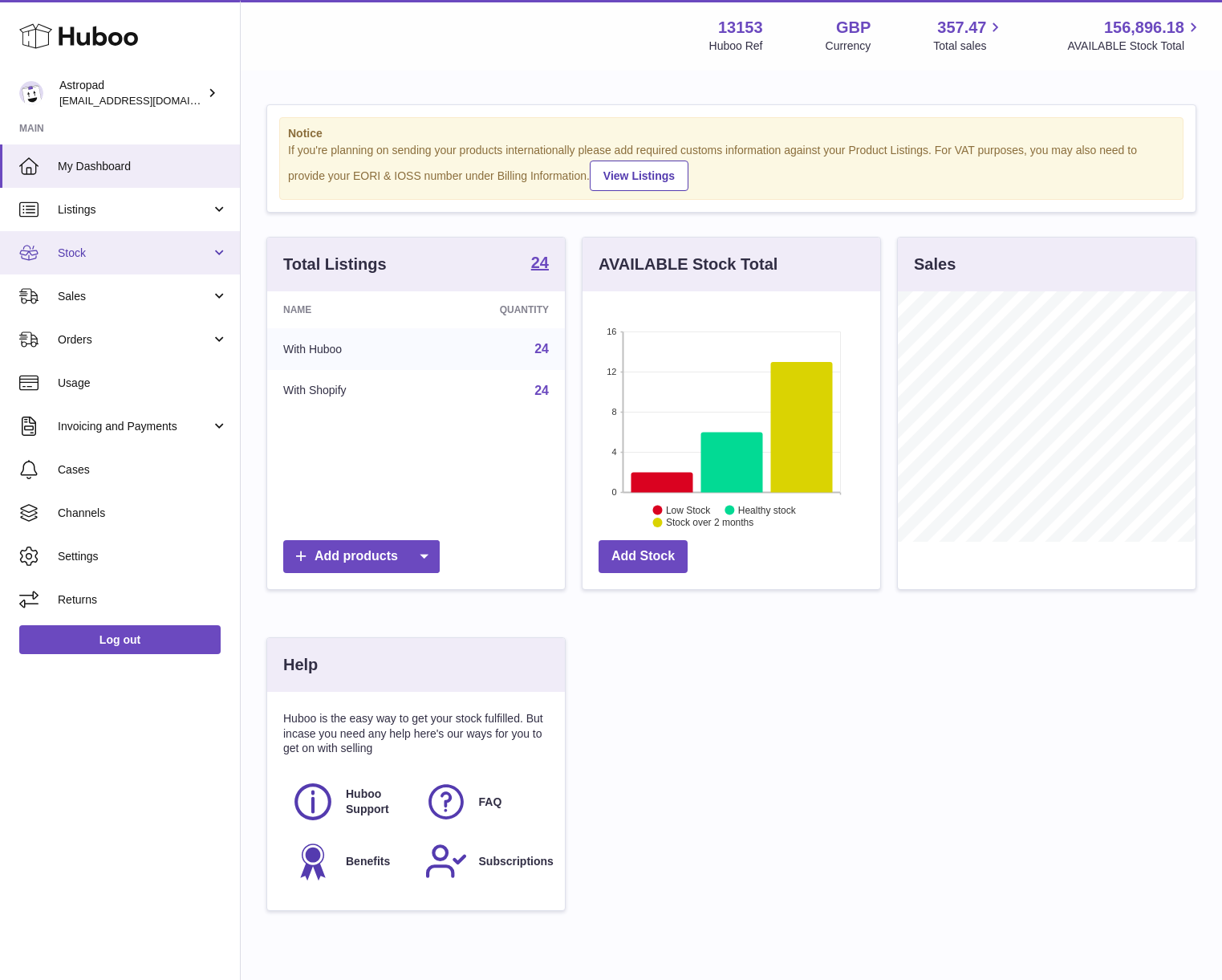 This screenshot has height=980, width=1222. I want to click on td: With Huboo, so click(347, 349).